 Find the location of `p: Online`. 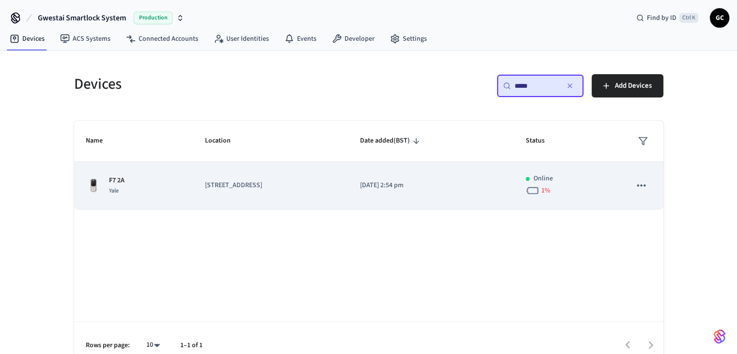

p: Online is located at coordinates (543, 178).